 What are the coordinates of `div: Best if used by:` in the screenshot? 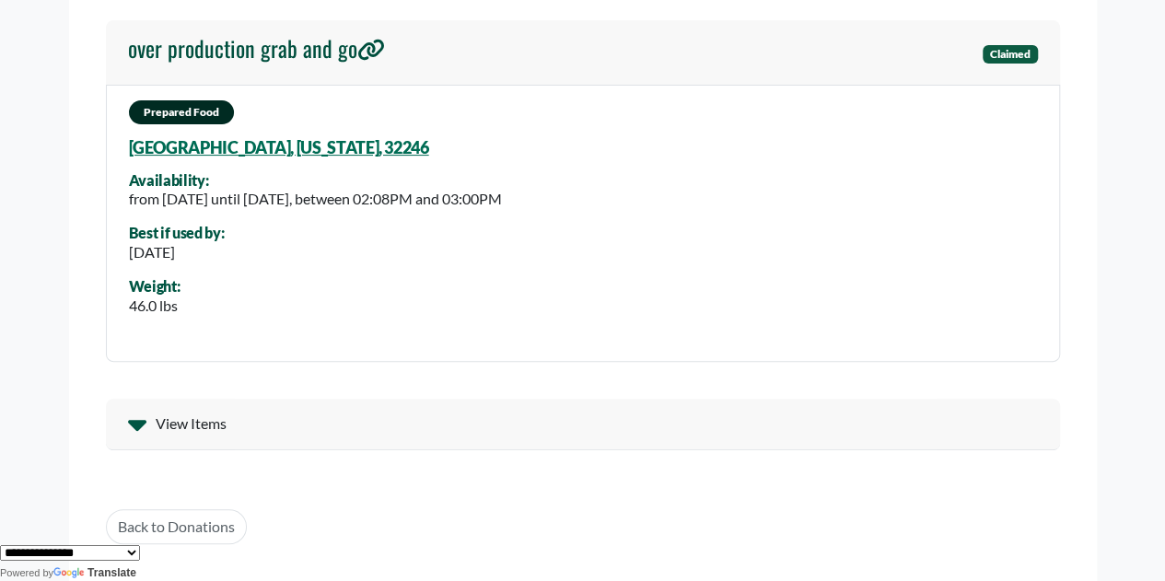 It's located at (177, 233).